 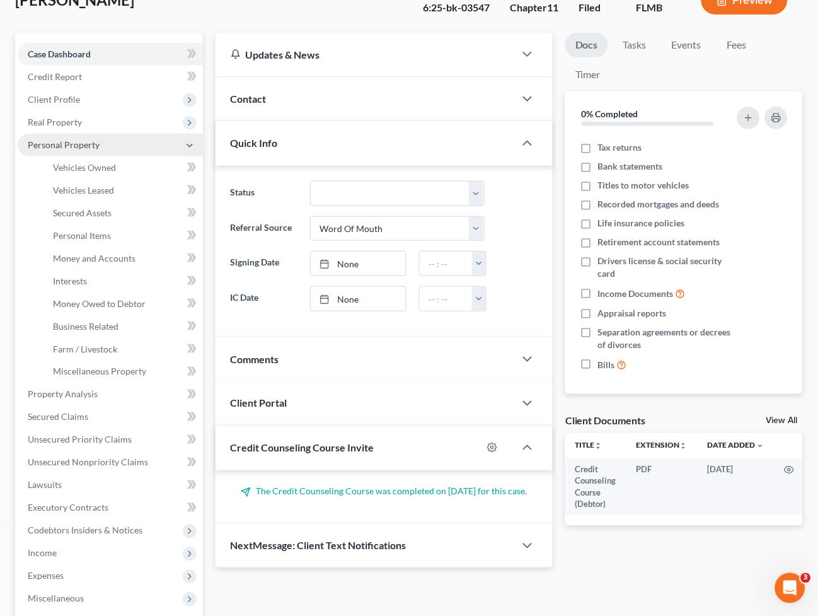 What do you see at coordinates (110, 395) in the screenshot?
I see `a: Property Analysis` at bounding box center [110, 395].